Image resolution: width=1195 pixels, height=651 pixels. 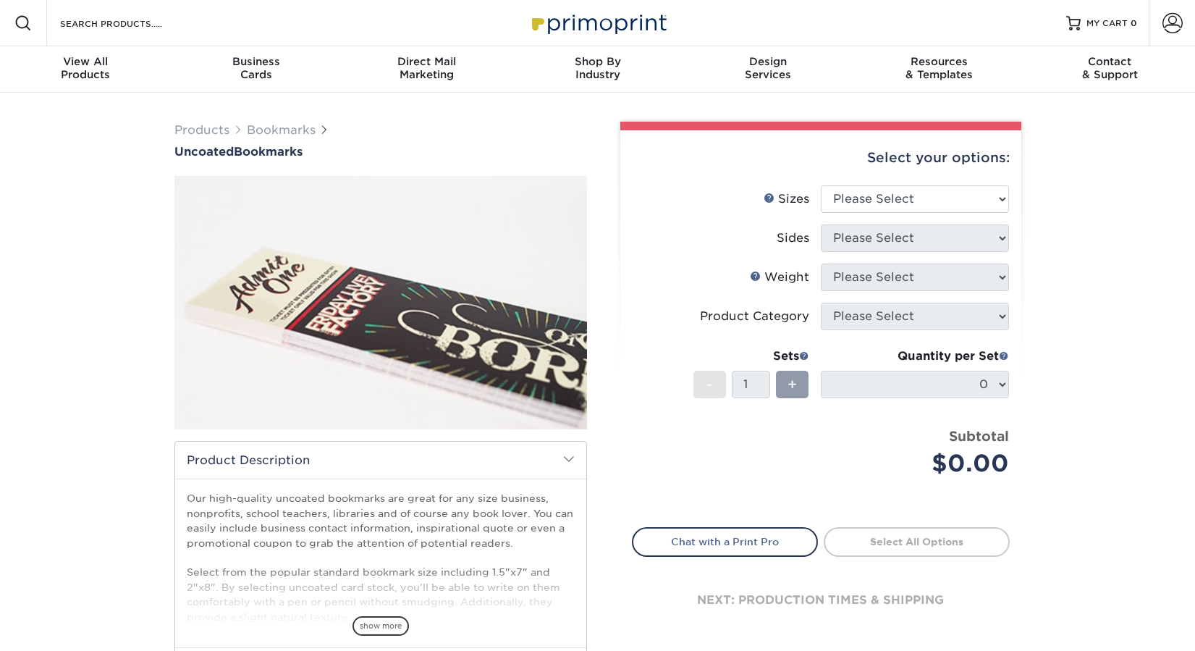 I want to click on div: Industry, so click(x=598, y=68).